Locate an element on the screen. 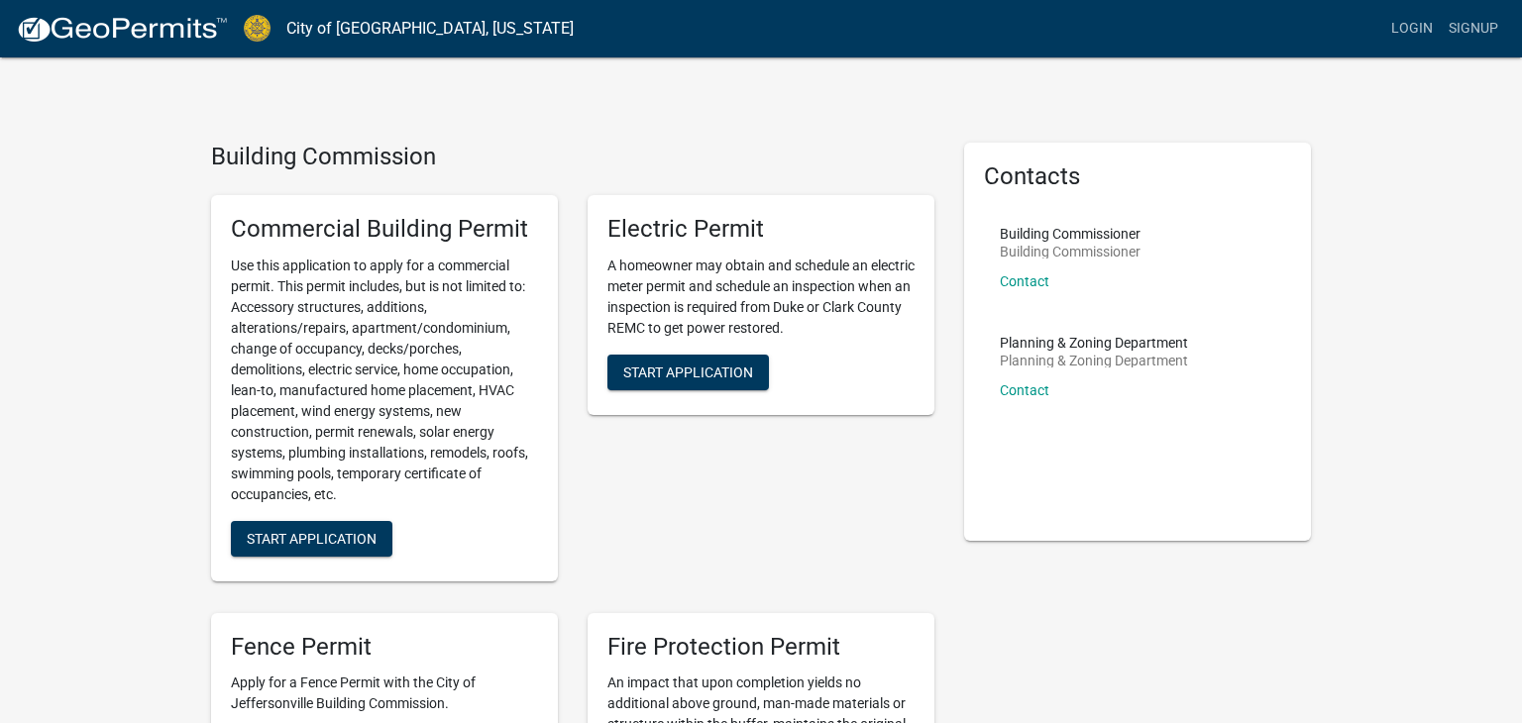 The width and height of the screenshot is (1522, 723). p: Apply for a Fence Permit with the City of Jeffersonville Building Commission. is located at coordinates (384, 693).